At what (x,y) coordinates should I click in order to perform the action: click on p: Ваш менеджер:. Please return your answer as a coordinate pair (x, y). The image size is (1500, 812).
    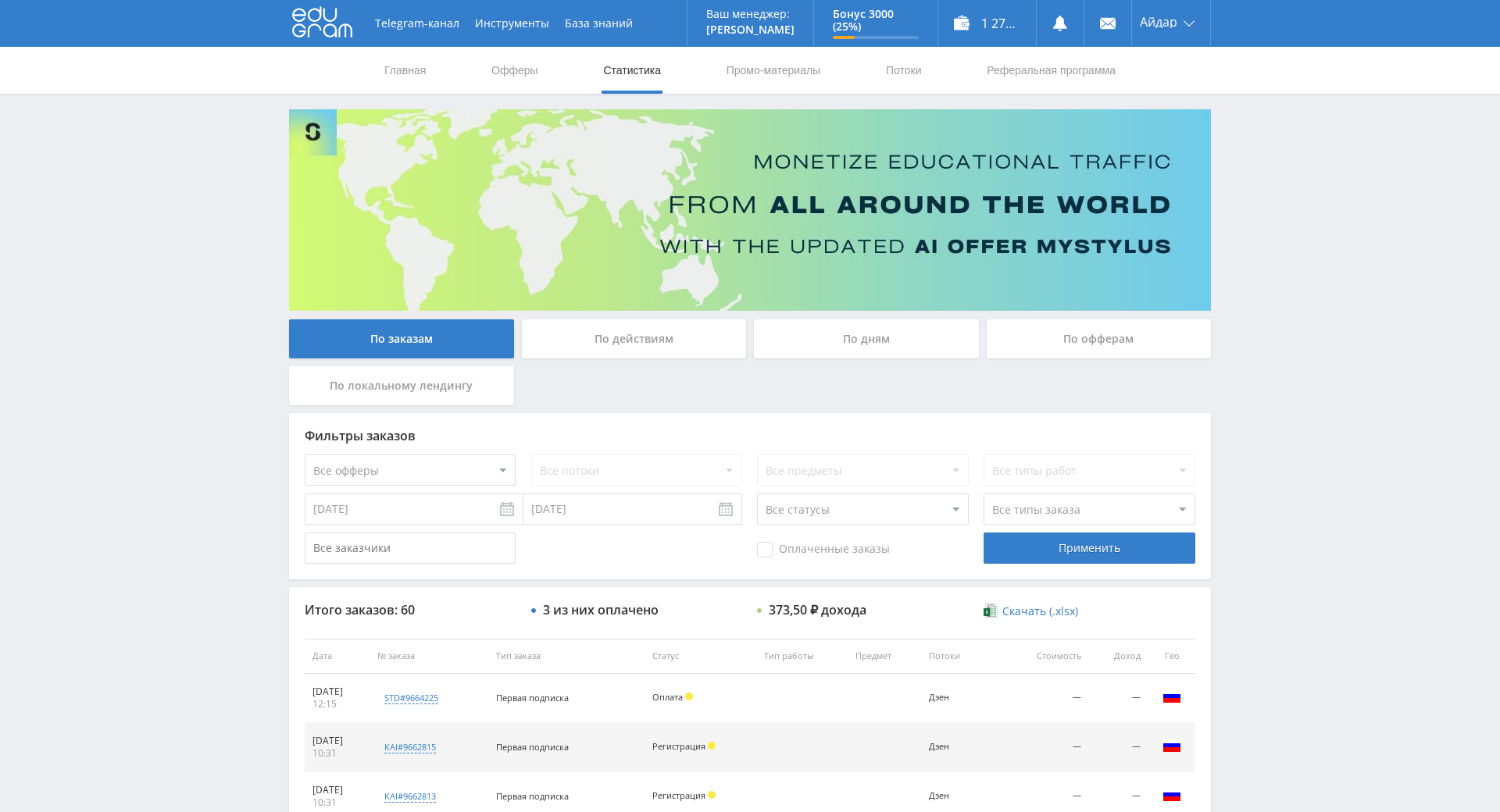
    Looking at the image, I should click on (750, 14).